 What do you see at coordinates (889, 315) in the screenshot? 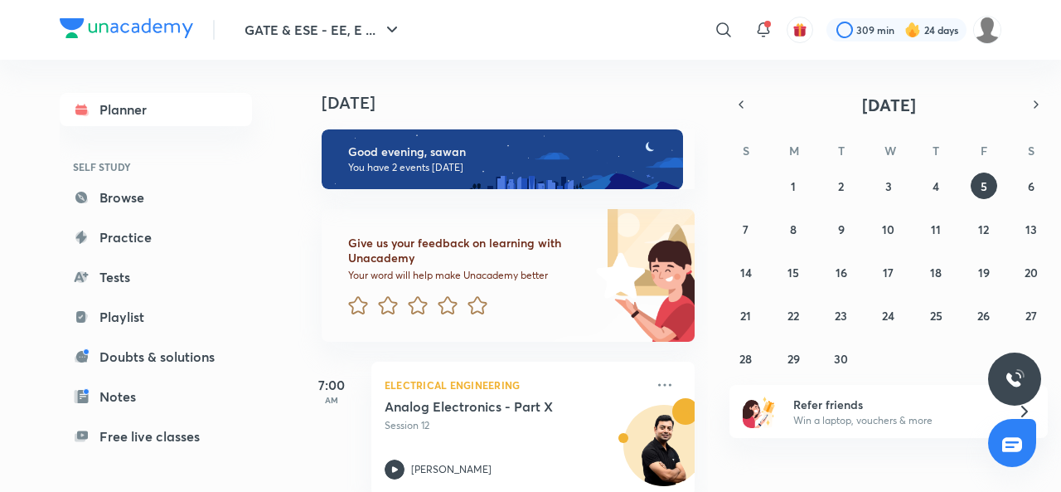
I see `button: September 24, 2025` at bounding box center [889, 315].